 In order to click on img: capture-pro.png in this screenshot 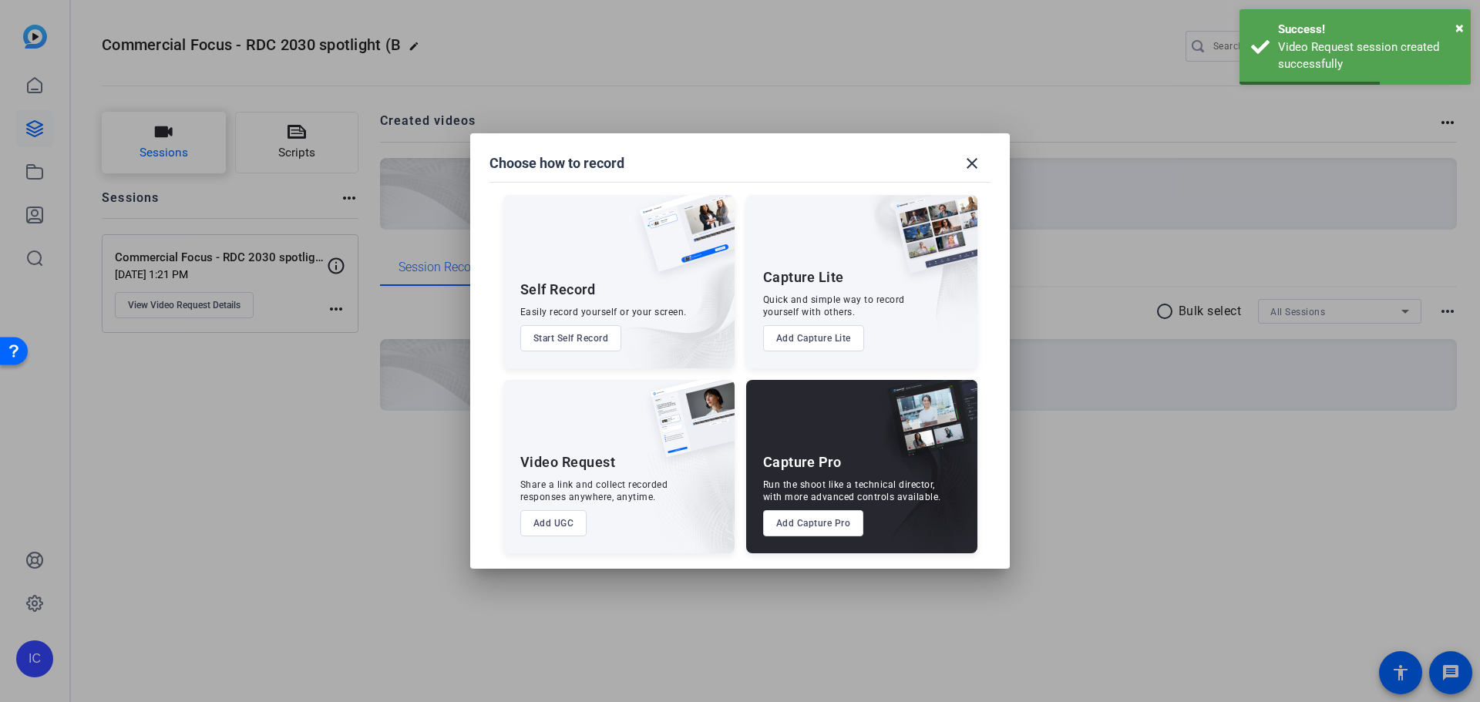, I will do `click(927, 427)`.